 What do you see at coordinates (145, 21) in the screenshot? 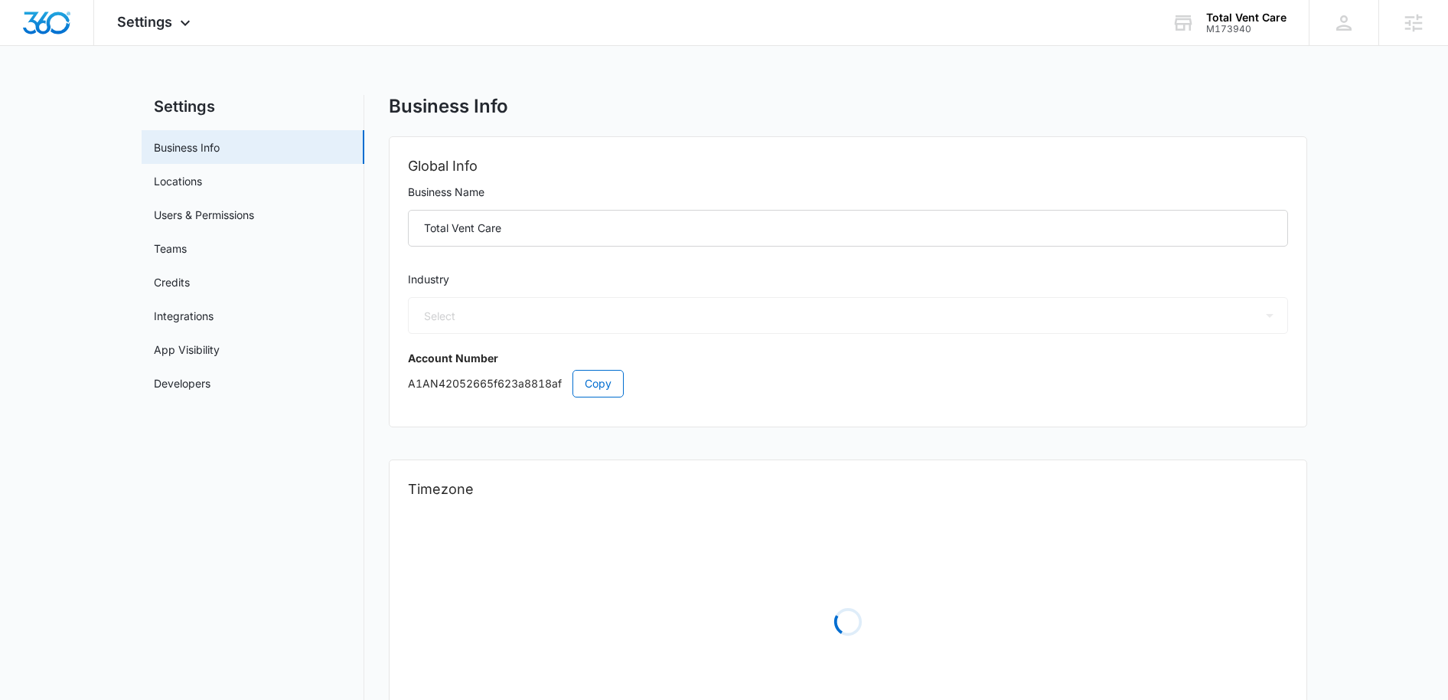
I see `span: Settings` at bounding box center [145, 21].